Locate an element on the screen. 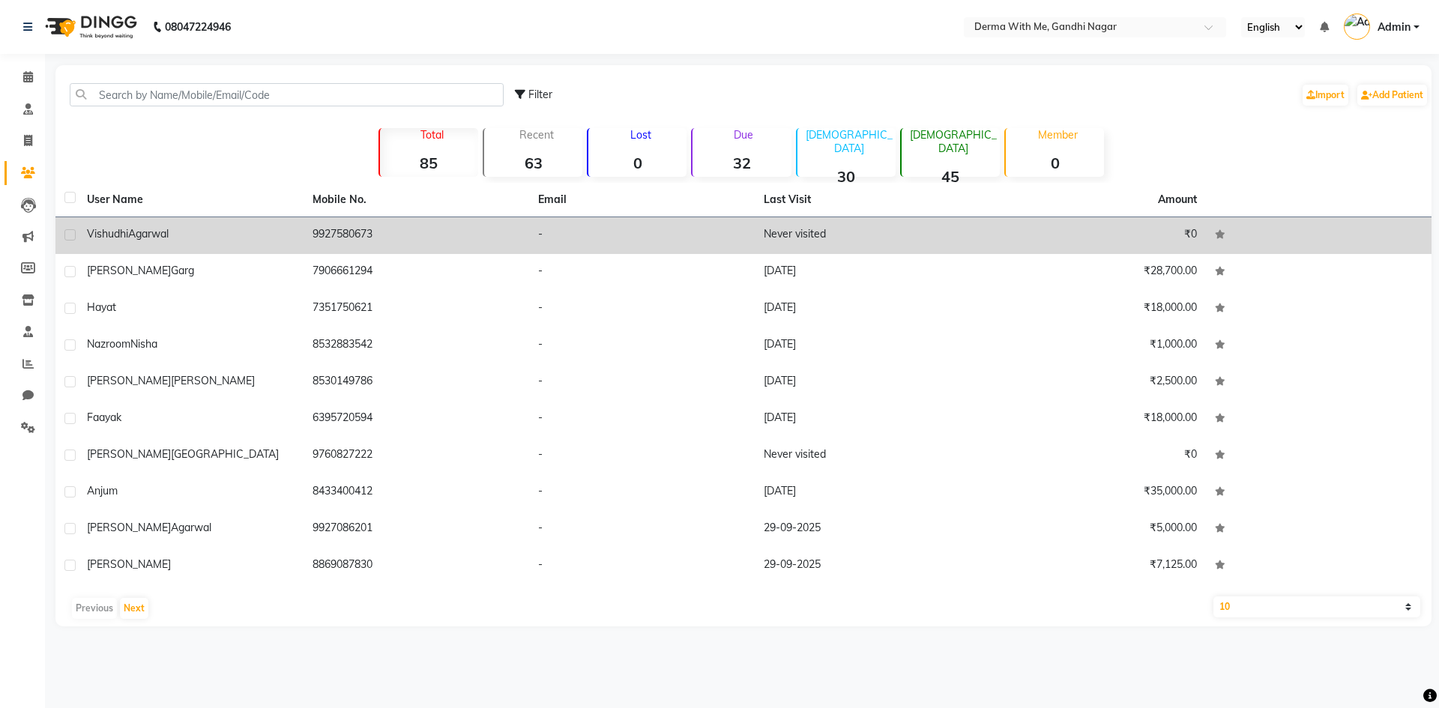 This screenshot has width=1439, height=708. th: User Name is located at coordinates (190, 200).